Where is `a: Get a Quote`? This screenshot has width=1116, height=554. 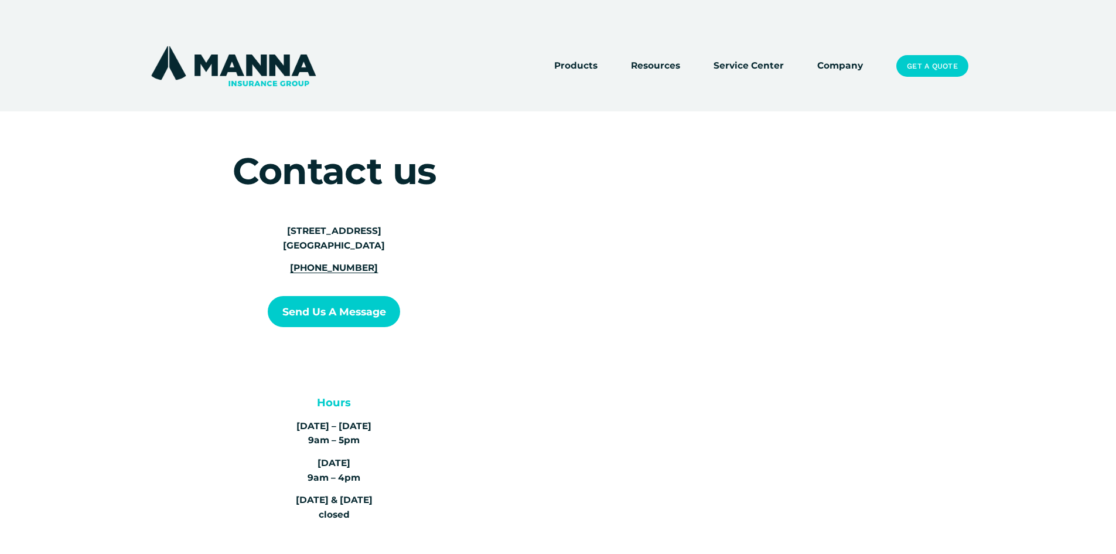
a: Get a Quote is located at coordinates (932, 66).